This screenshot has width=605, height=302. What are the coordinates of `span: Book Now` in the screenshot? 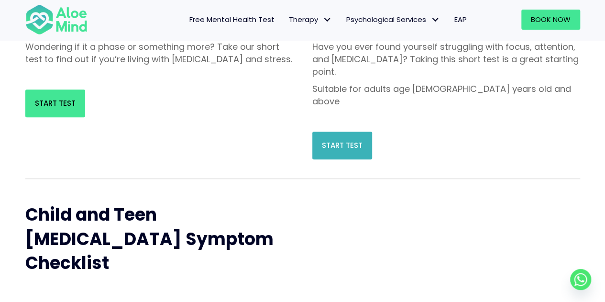 It's located at (551, 19).